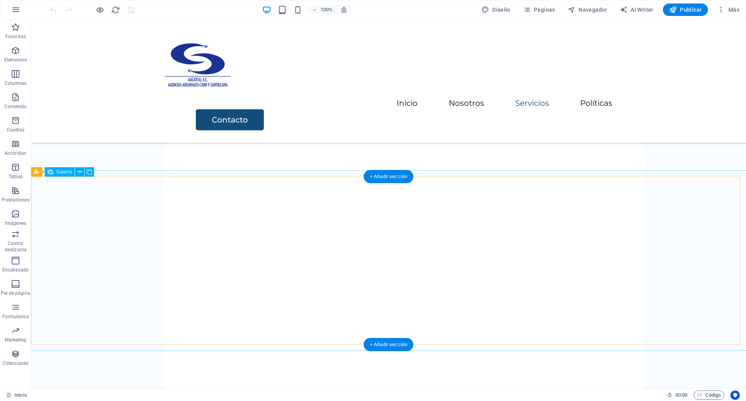 The image size is (746, 401). I want to click on button: Usercentrics, so click(736, 395).